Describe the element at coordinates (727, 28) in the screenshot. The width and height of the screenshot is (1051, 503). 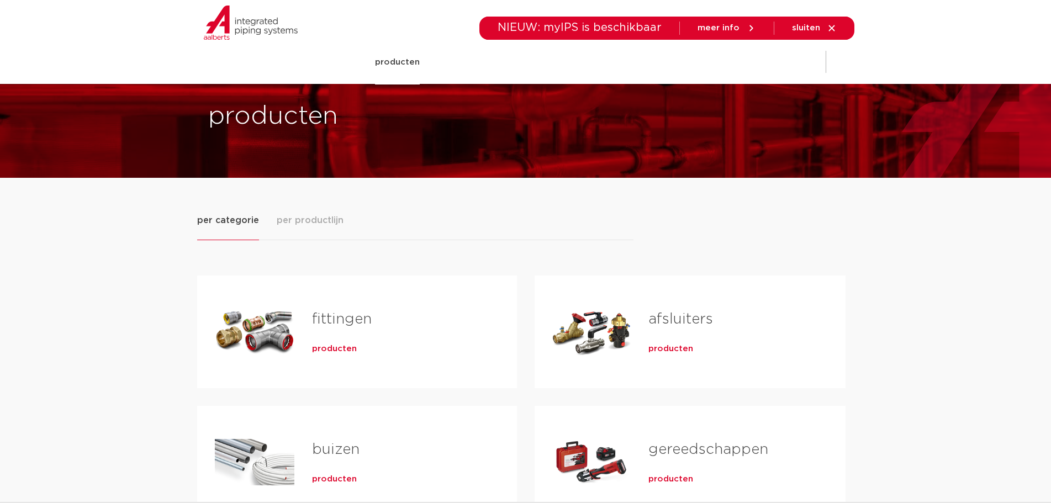
I see `a: meer info` at that location.